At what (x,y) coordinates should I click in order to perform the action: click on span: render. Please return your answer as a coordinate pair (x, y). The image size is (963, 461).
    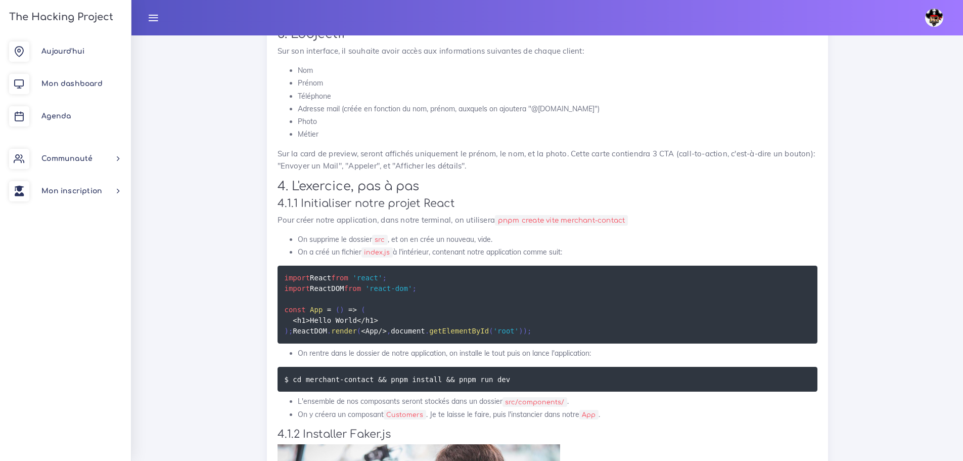
    Looking at the image, I should click on (344, 331).